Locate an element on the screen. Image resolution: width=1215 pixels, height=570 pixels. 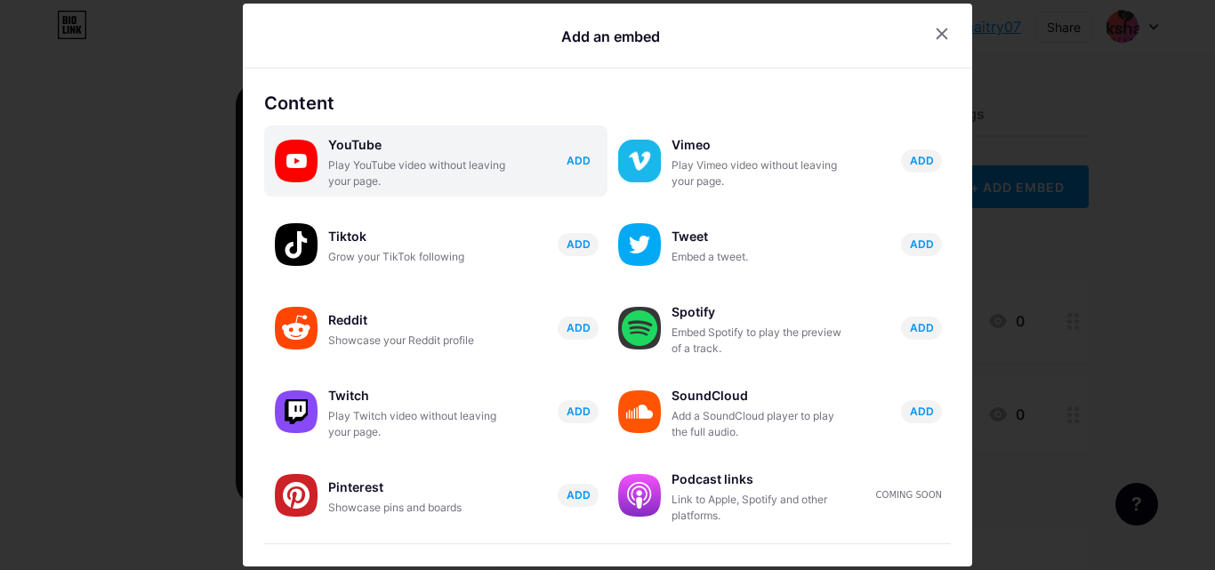
div: SoundCloud is located at coordinates (760, 396).